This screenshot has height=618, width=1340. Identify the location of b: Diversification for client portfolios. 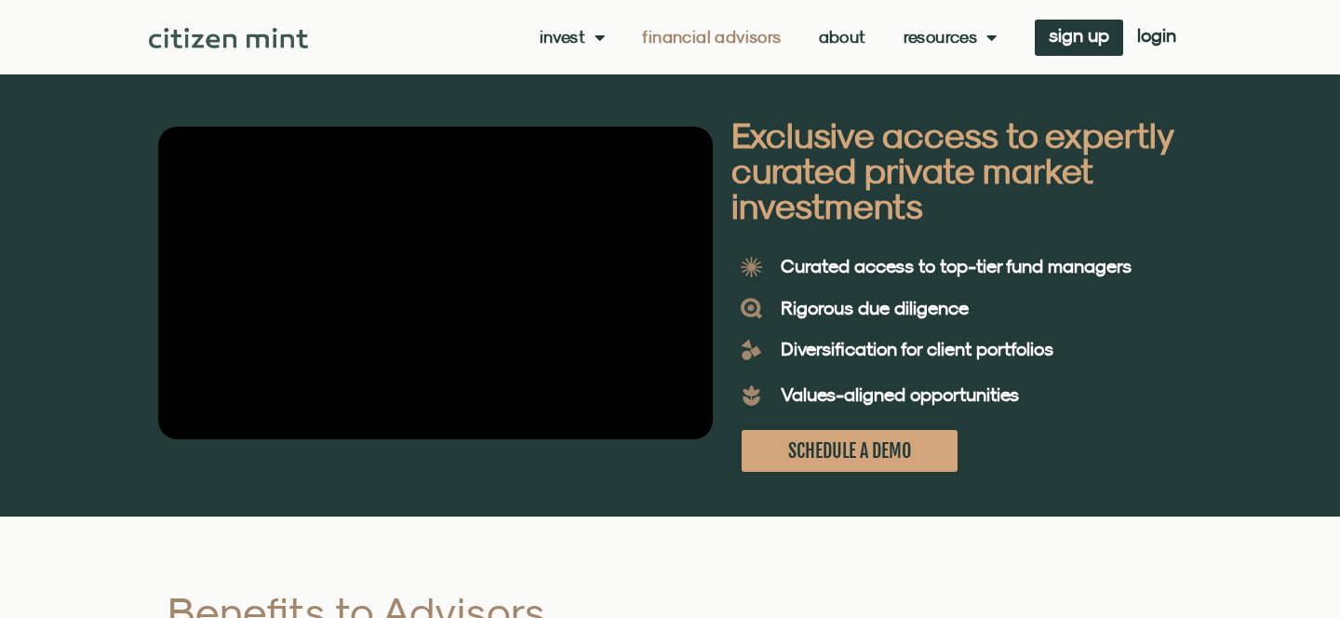
(917, 348).